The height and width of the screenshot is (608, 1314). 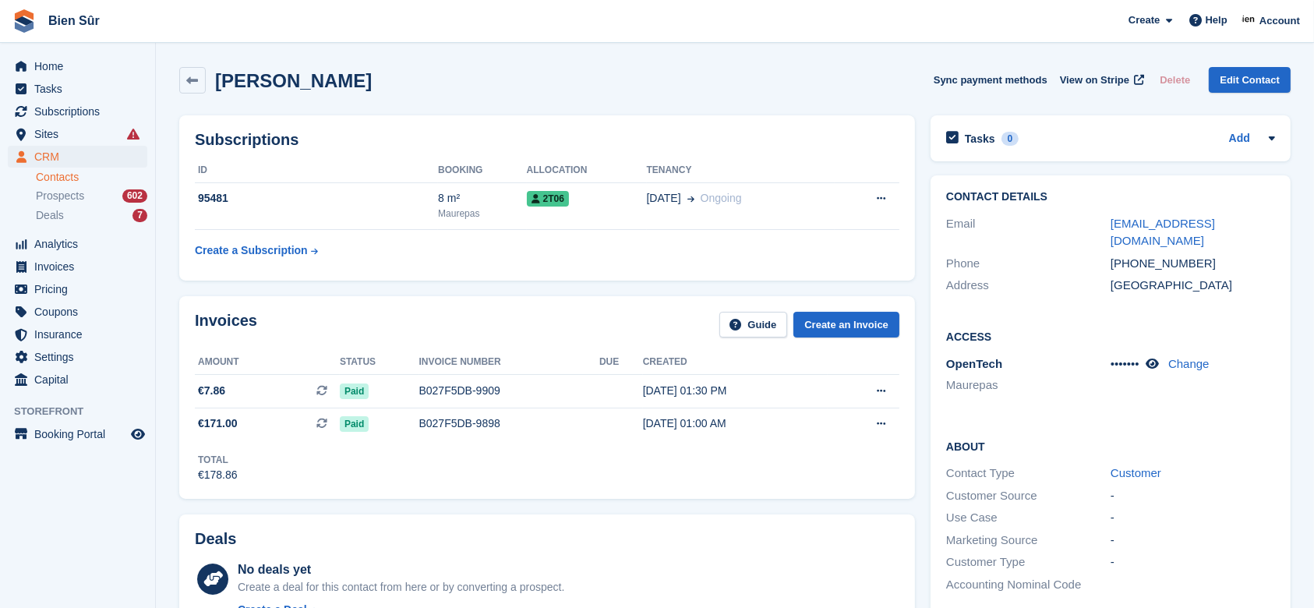 What do you see at coordinates (1028, 496) in the screenshot?
I see `div: Customer Source` at bounding box center [1028, 496].